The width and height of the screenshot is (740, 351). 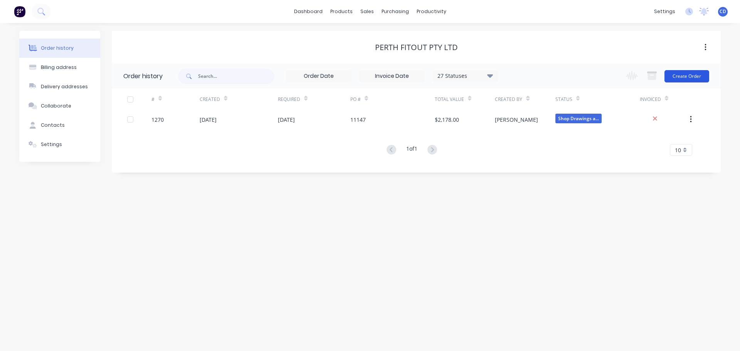 What do you see at coordinates (579, 118) in the screenshot?
I see `span: Shop Drawings a...` at bounding box center [579, 118].